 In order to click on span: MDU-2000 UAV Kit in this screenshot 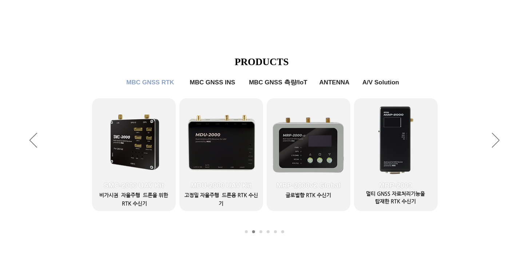, I will do `click(221, 186)`.